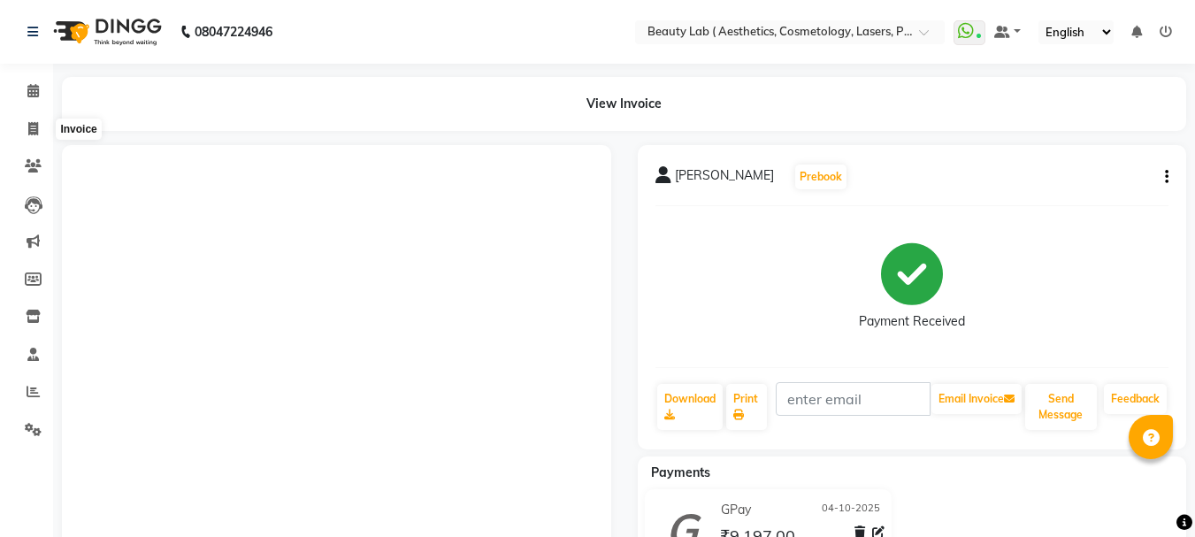  I want to click on span: 04-10-2025, so click(851, 510).